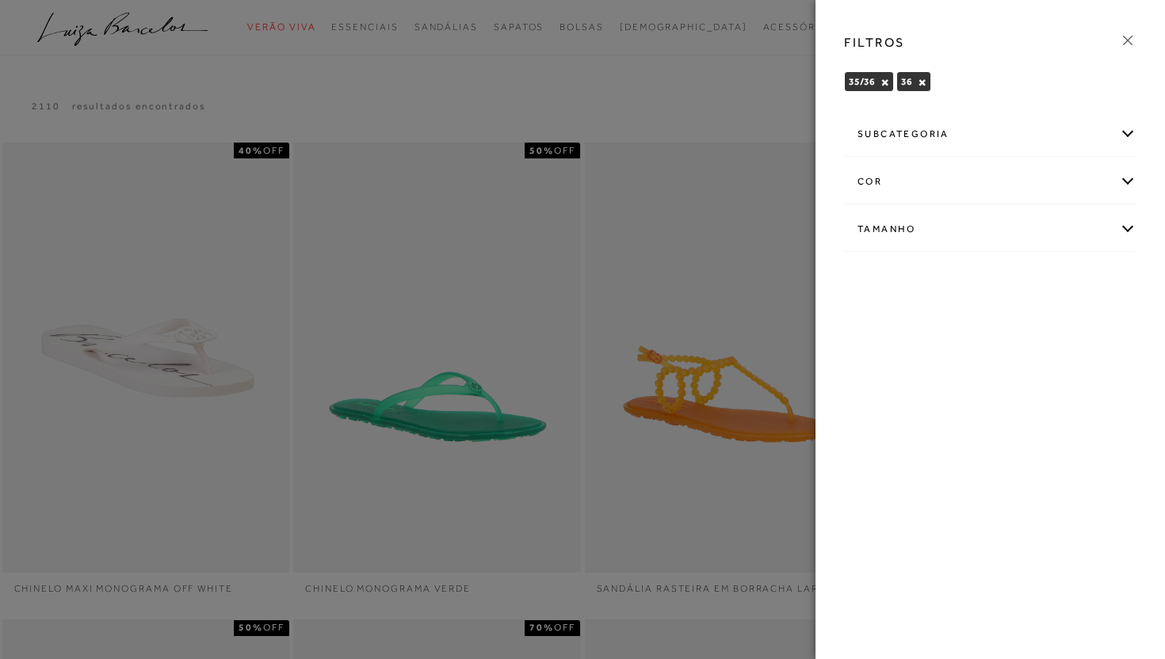 The image size is (1165, 659). What do you see at coordinates (921, 82) in the screenshot?
I see `button: 36 Close` at bounding box center [921, 82].